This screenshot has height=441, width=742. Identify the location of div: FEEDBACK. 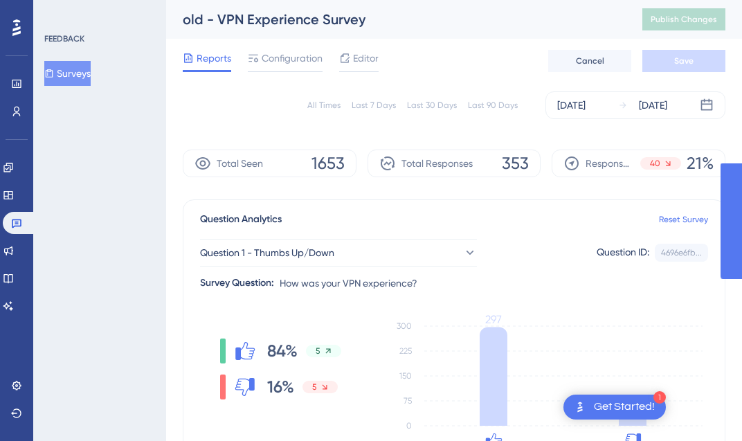
(64, 39).